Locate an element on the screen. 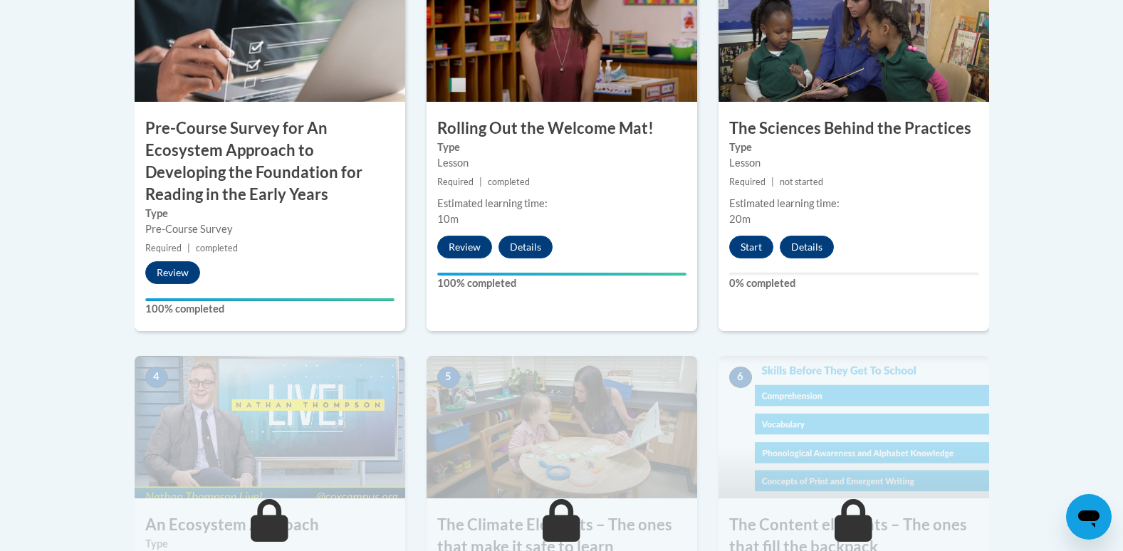 The height and width of the screenshot is (551, 1123). button: Start is located at coordinates (751, 247).